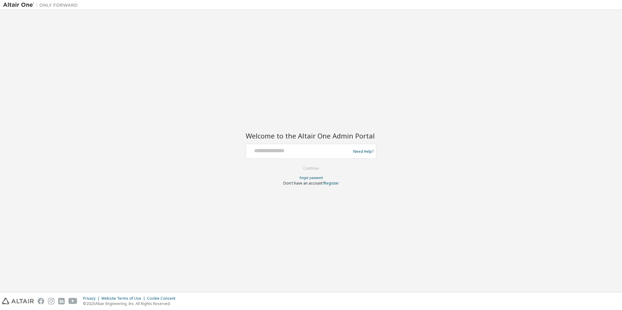 This screenshot has height=310, width=622. What do you see at coordinates (61, 301) in the screenshot?
I see `img: linkedin.svg` at bounding box center [61, 301].